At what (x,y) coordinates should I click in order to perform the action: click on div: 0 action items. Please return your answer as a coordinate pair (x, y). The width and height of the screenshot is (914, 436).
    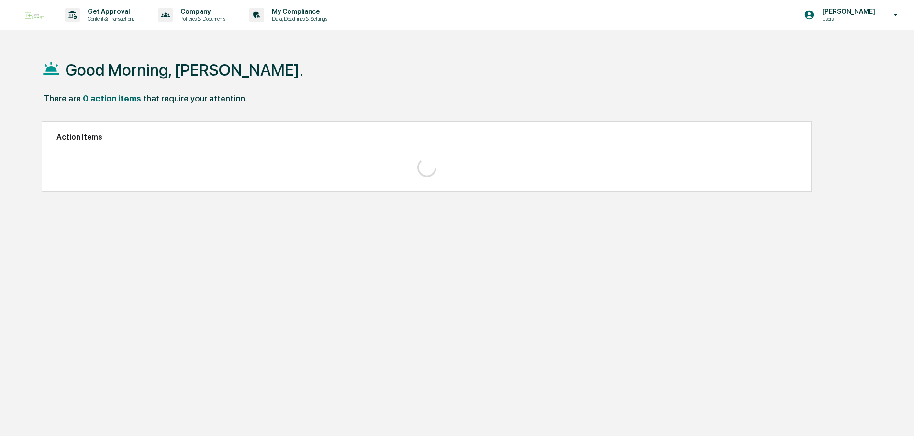
    Looking at the image, I should click on (112, 98).